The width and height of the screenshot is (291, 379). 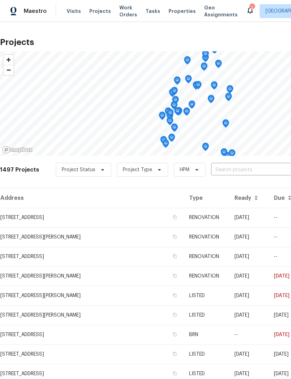 I want to click on span: Visits, so click(x=74, y=11).